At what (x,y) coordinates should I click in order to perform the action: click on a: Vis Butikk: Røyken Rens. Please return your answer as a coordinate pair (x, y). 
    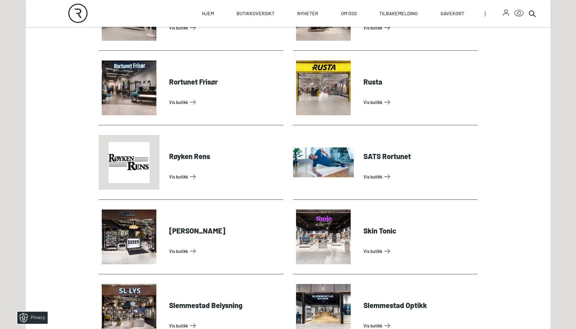
    Looking at the image, I should click on (225, 176).